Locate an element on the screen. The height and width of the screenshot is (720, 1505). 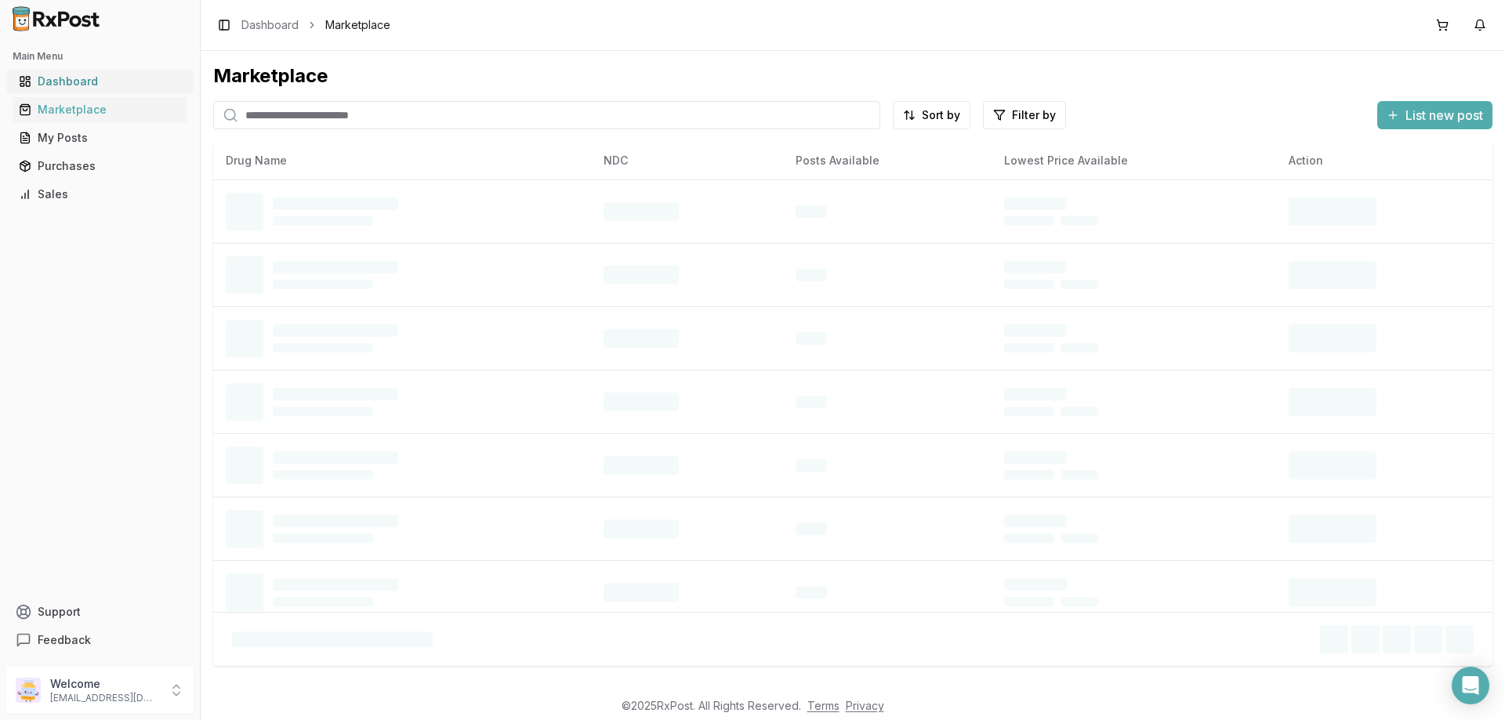
div: Sales is located at coordinates (100, 194).